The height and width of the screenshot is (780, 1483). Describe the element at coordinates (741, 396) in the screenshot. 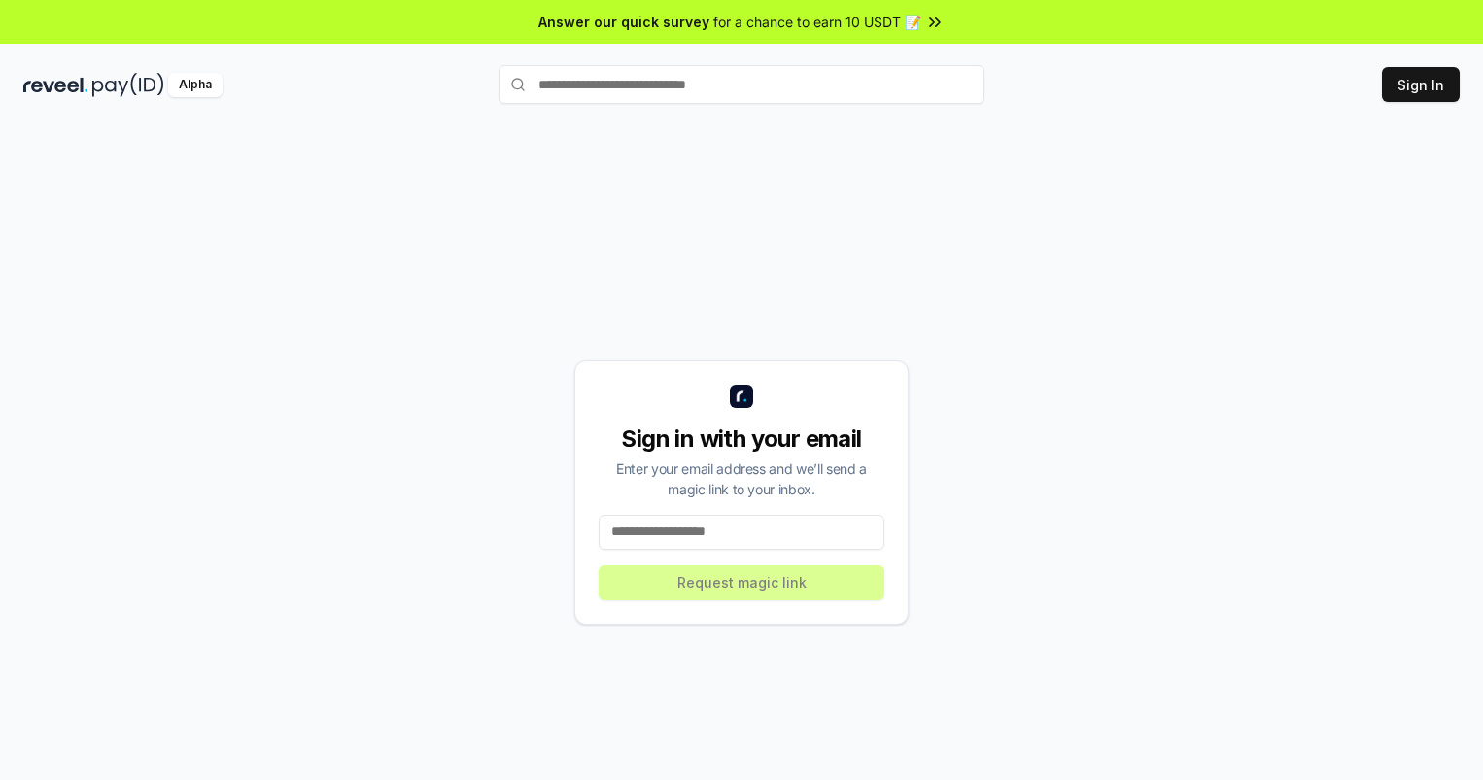

I see `img: logo_small` at that location.